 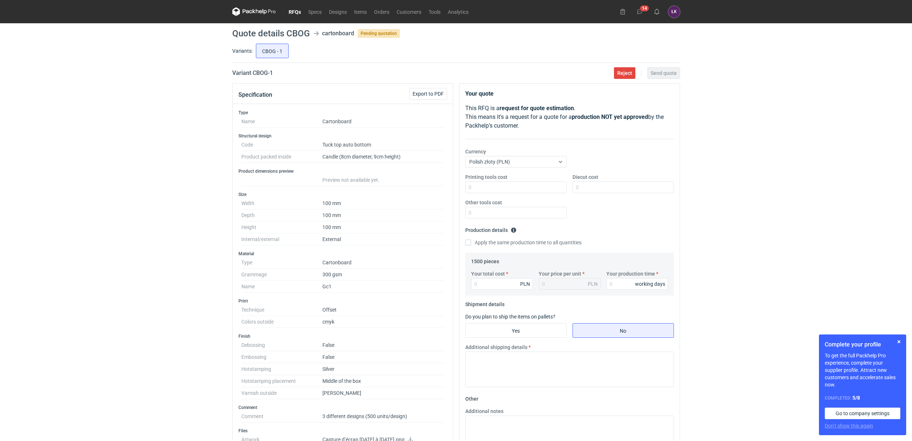 What do you see at coordinates (315, 12) in the screenshot?
I see `a: Specs` at bounding box center [315, 12].